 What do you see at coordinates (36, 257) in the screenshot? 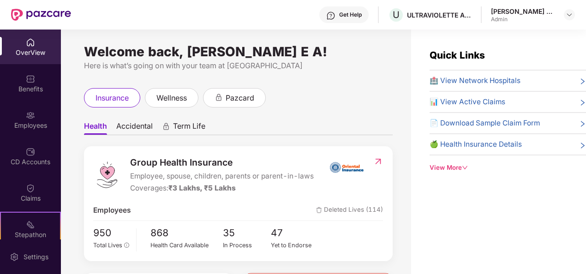
I see `div: Settings` at bounding box center [36, 257].